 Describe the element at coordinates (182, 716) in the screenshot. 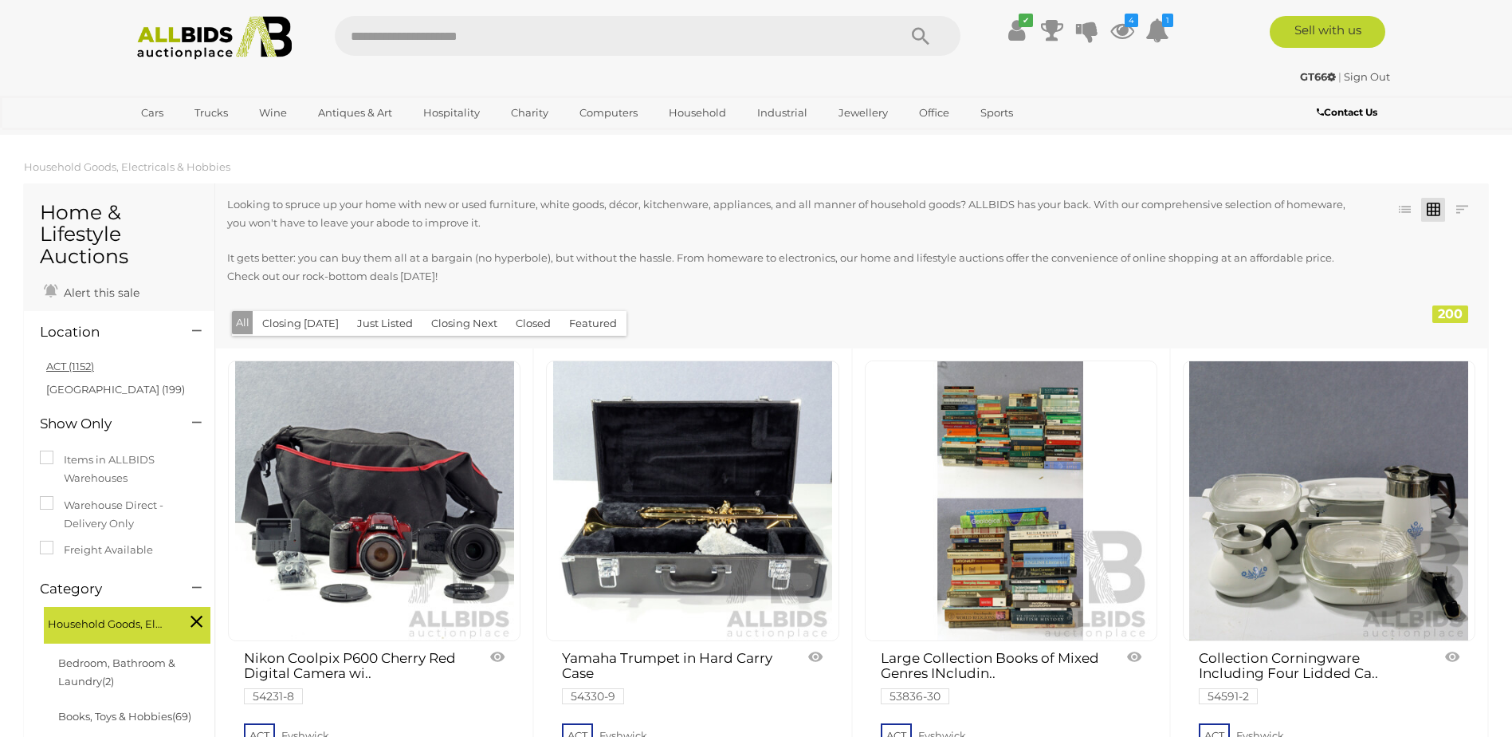

I see `span: (69)` at that location.